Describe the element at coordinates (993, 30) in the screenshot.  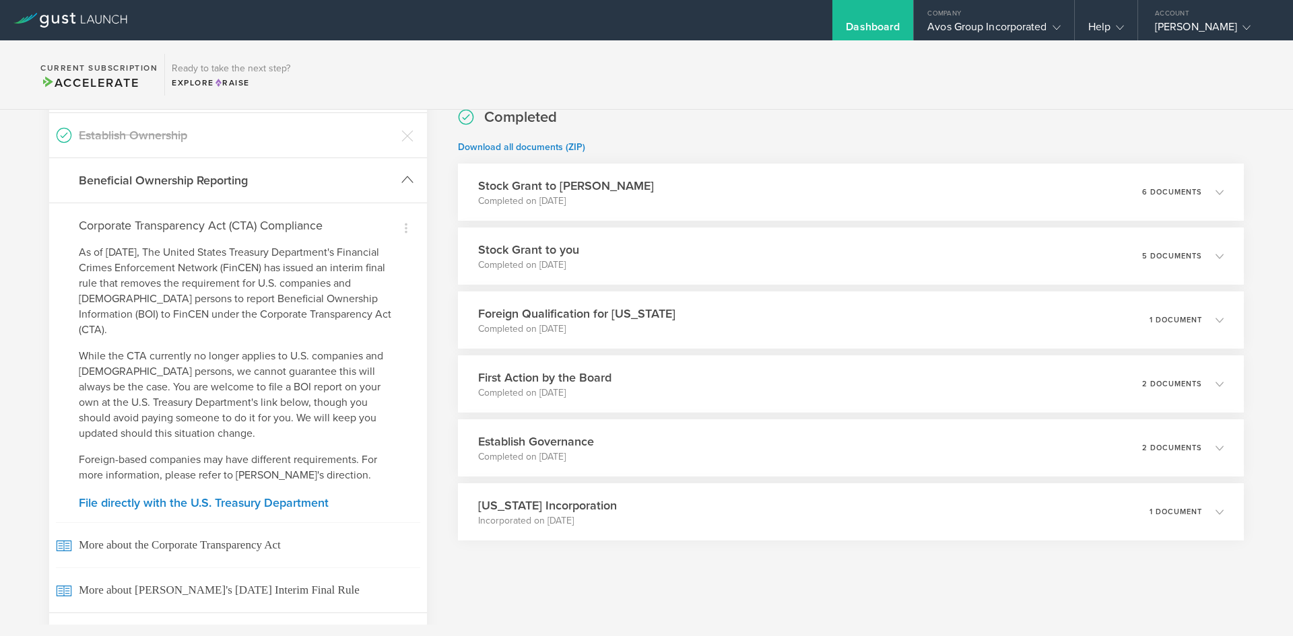
I see `div: Avos Group Incorporated` at that location.